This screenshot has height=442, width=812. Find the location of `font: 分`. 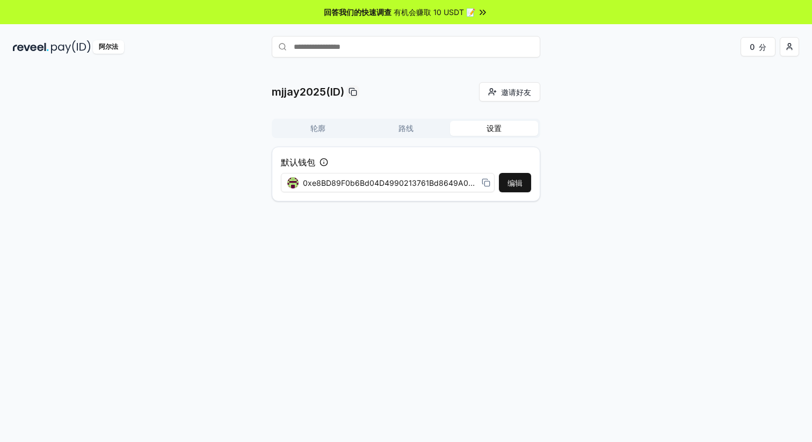

font: 分 is located at coordinates (762, 47).